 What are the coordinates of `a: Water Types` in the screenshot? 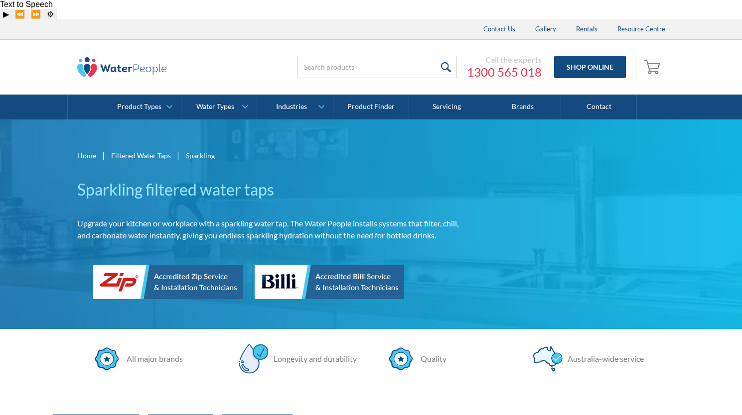 It's located at (219, 107).